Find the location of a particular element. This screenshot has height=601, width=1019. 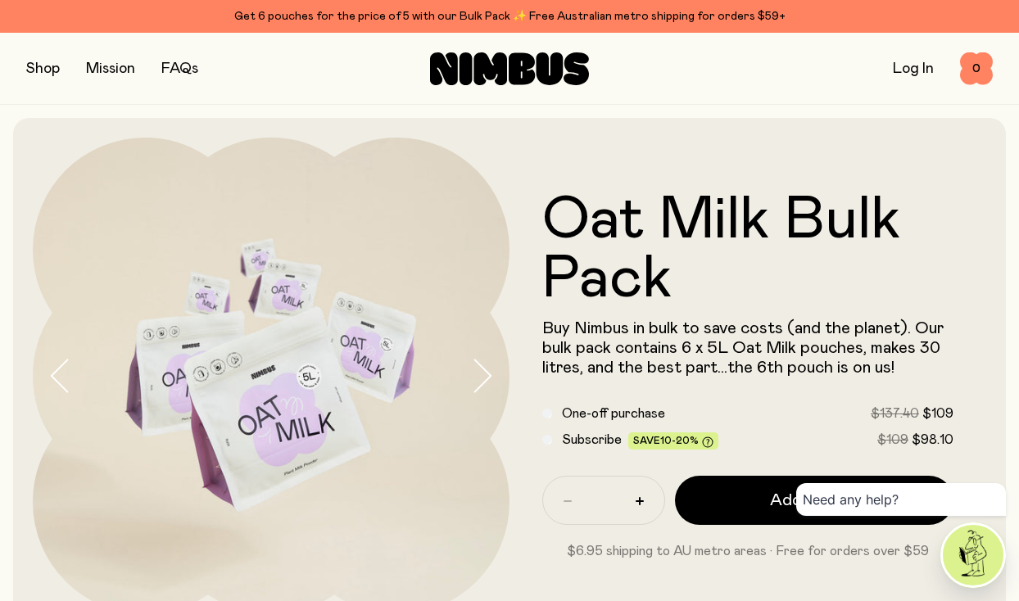

button: Add to cart is located at coordinates (814, 501).